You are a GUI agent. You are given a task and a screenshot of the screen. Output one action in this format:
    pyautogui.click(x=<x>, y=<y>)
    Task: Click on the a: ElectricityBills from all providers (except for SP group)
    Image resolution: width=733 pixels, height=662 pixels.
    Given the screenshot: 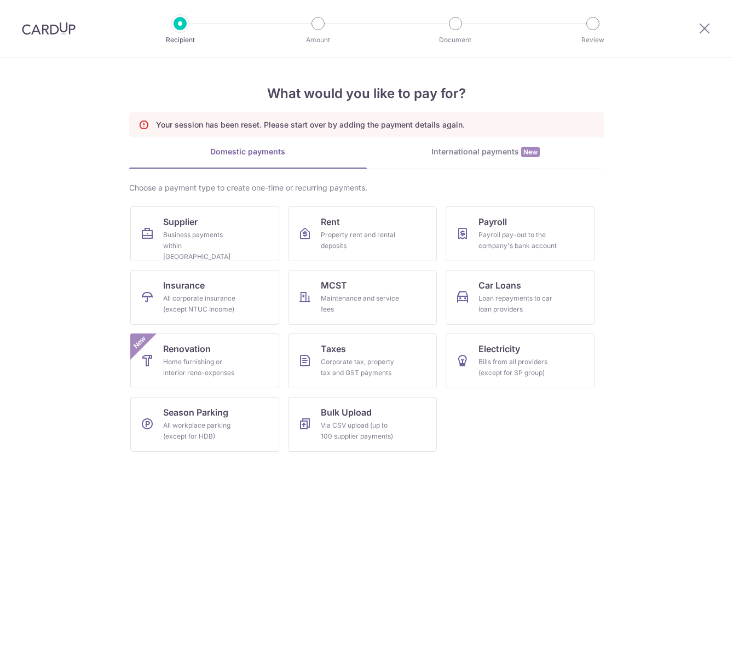 What is the action you would take?
    pyautogui.click(x=520, y=361)
    